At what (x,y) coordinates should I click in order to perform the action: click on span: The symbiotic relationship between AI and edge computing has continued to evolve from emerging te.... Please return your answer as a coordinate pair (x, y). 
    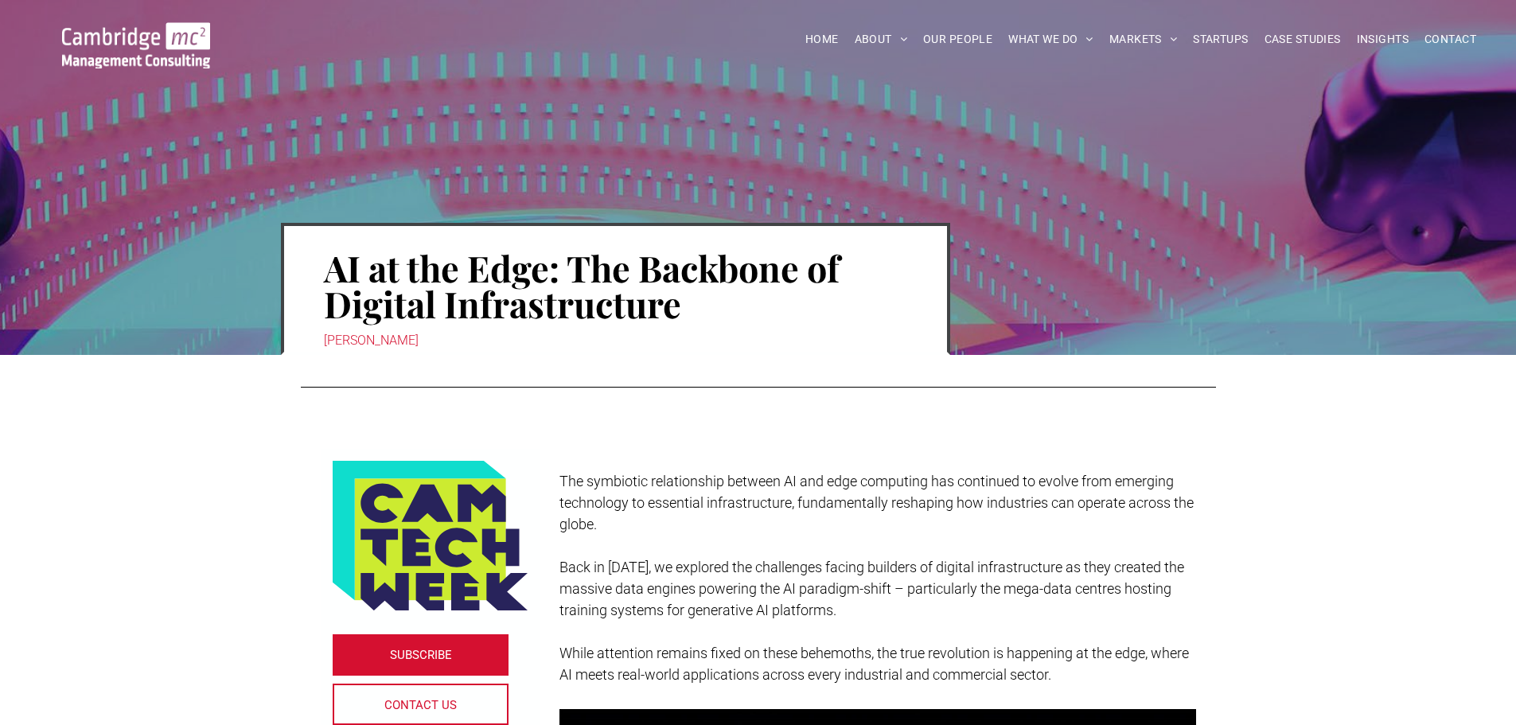
    Looking at the image, I should click on (876, 502).